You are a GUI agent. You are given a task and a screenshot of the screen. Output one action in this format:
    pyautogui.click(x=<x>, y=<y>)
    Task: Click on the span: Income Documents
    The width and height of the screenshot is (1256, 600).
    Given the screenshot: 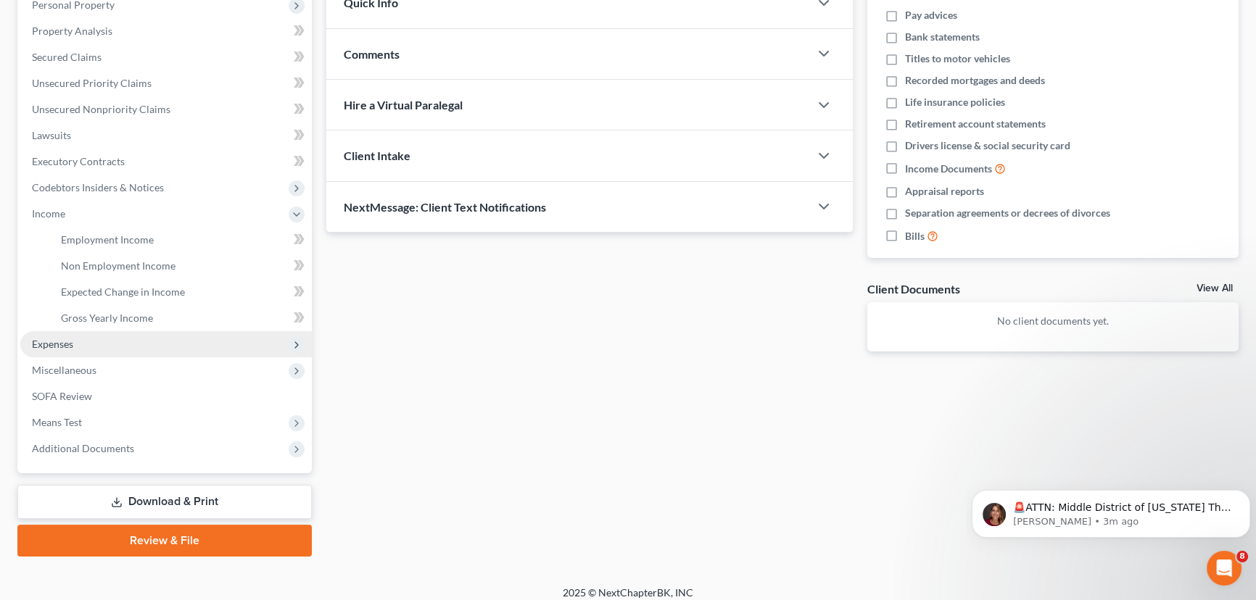 What is the action you would take?
    pyautogui.click(x=948, y=169)
    